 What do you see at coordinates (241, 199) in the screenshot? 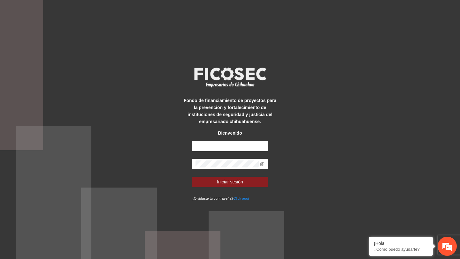
I see `a: Click aqui` at bounding box center [241, 199].